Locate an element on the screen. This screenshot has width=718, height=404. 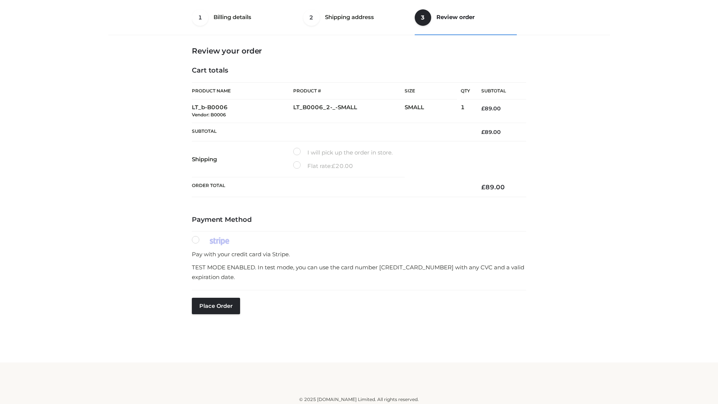
th: Product # is located at coordinates (349, 91).